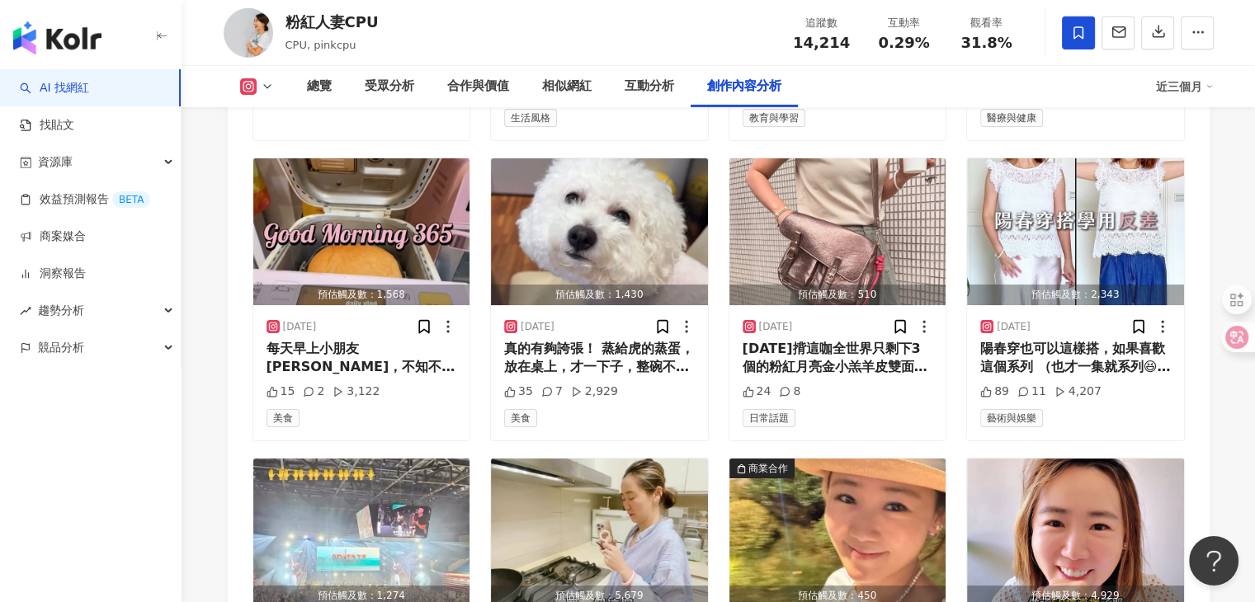 Image resolution: width=1255 pixels, height=602 pixels. I want to click on span: 醫療與健康, so click(1011, 118).